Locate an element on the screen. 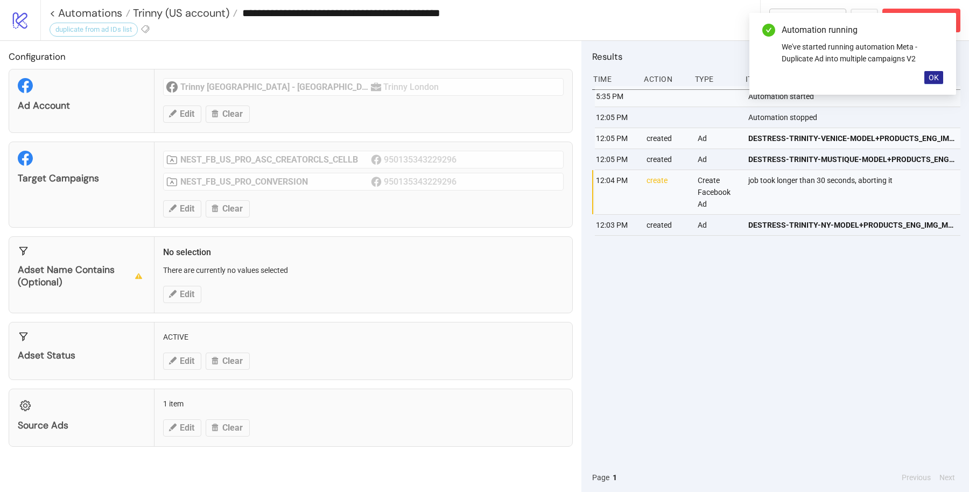 The width and height of the screenshot is (969, 492). div: Automation running is located at coordinates (863, 30).